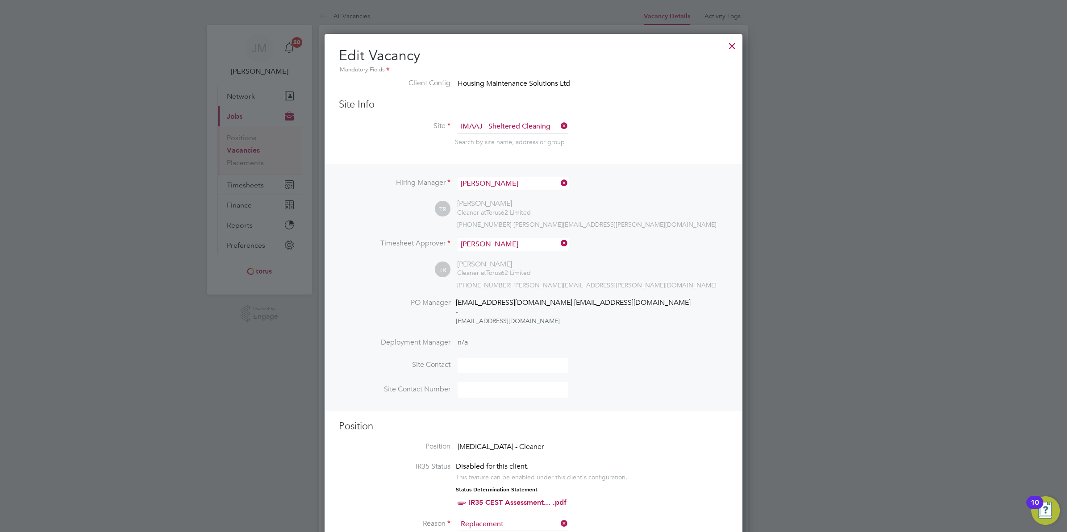  Describe the element at coordinates (395, 389) in the screenshot. I see `label: Site Contact Number` at that location.